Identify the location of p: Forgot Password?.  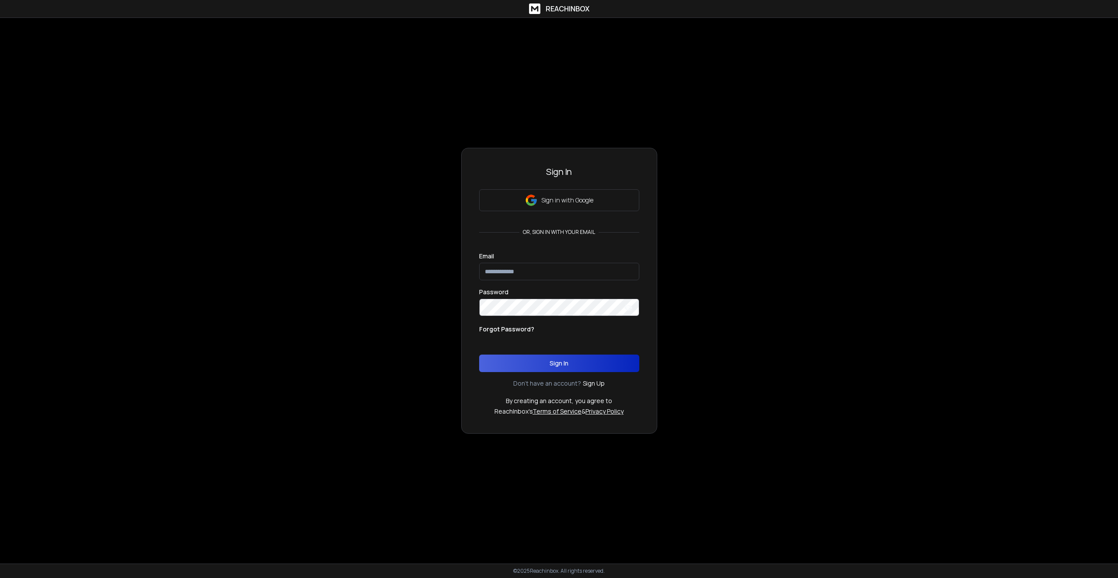
(507, 329).